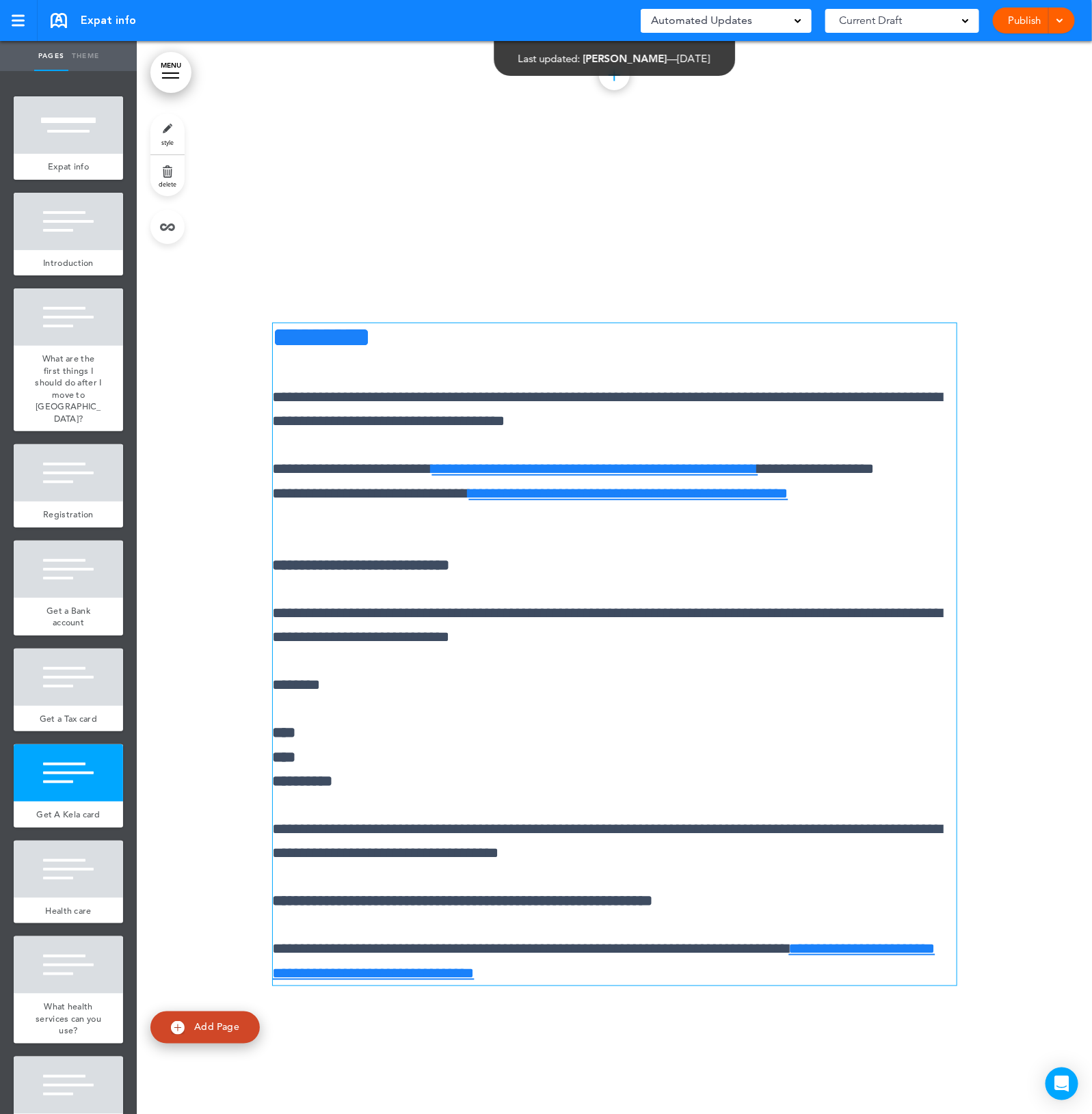 This screenshot has width=1092, height=1114. Describe the element at coordinates (205, 1027) in the screenshot. I see `a: Add Page` at that location.